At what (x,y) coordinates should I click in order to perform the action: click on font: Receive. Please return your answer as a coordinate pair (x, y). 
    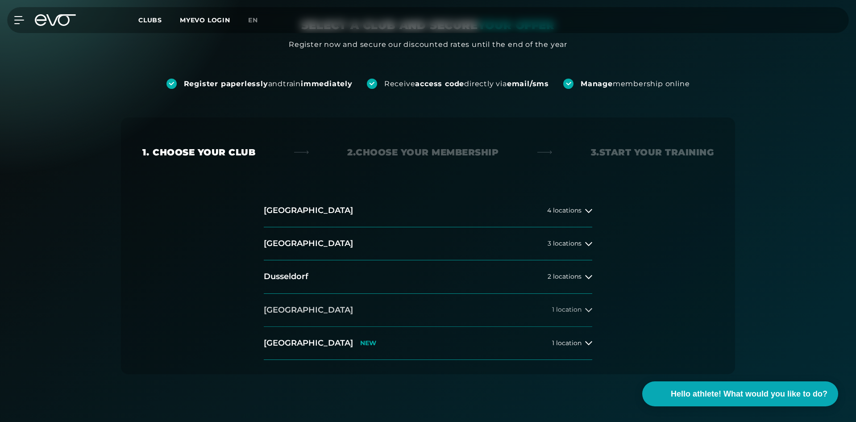
    Looking at the image, I should click on (400, 83).